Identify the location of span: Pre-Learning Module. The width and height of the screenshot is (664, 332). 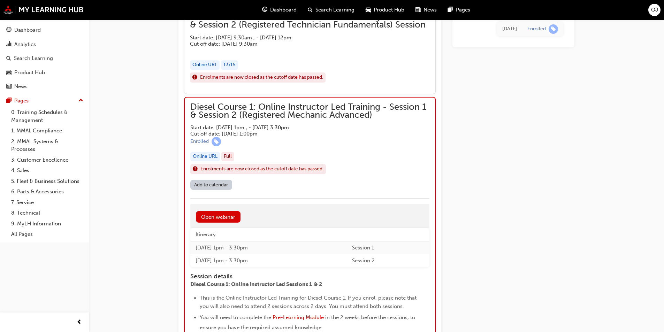
(298, 318).